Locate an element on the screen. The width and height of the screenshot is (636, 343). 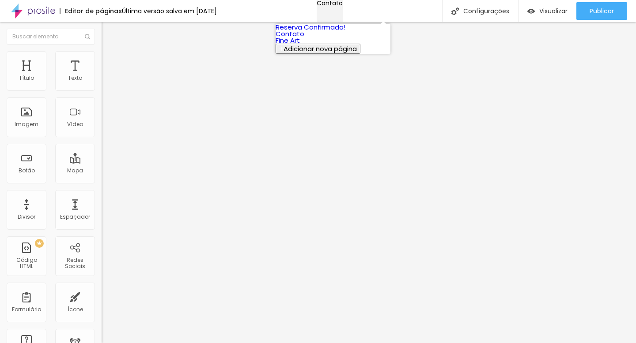
div: Botão is located at coordinates (26, 171).